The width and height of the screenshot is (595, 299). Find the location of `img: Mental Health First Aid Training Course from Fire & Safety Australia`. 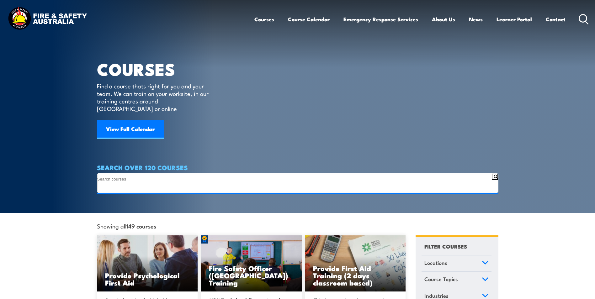

img: Mental Health First Aid Training Course from Fire & Safety Australia is located at coordinates (147, 264).